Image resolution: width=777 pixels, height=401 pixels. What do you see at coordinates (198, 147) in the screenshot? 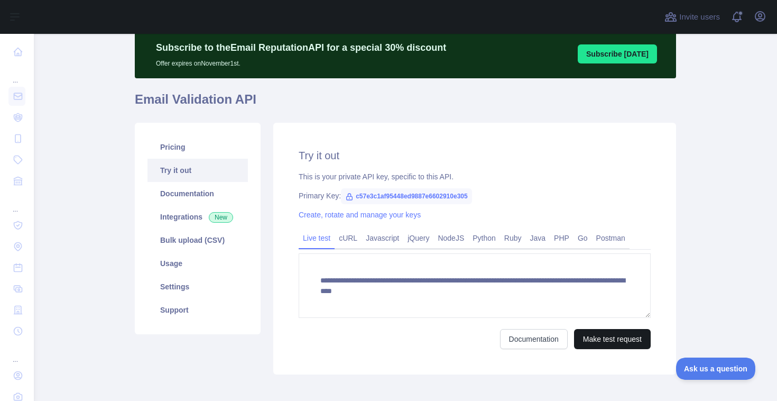
I see `a: Pricing` at bounding box center [198, 147].